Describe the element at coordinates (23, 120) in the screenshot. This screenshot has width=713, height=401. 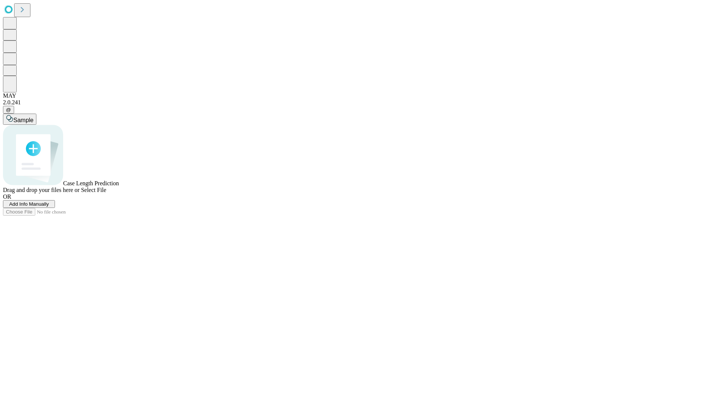
I see `span: Sample` at that location.